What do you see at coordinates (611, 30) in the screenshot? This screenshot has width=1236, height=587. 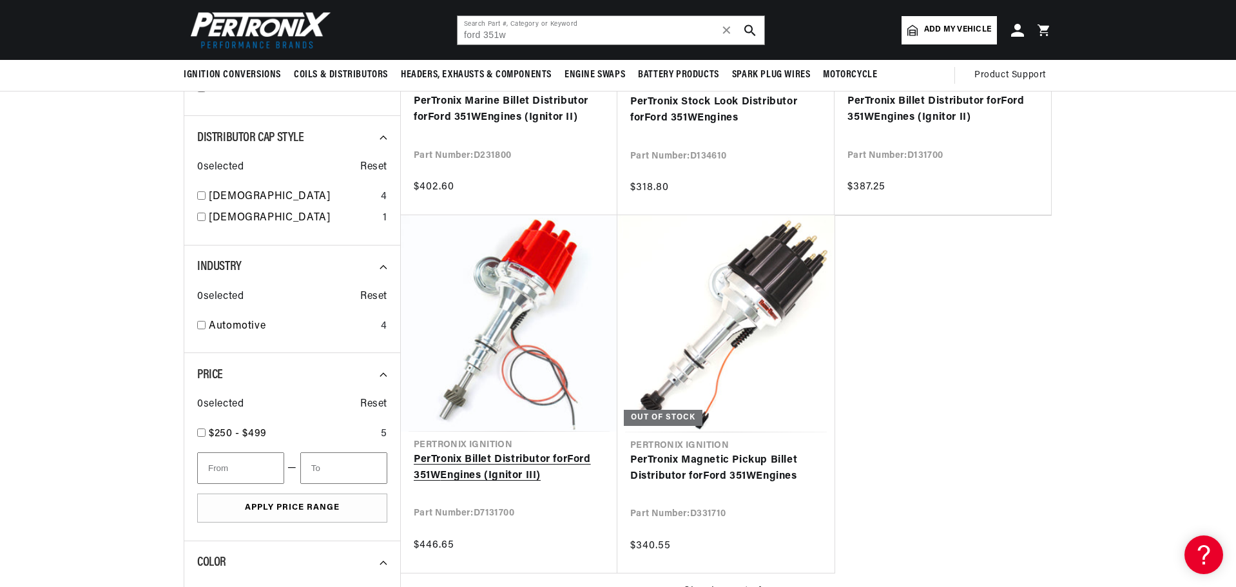 I see `input: Search Part #, Category or Keyword` at bounding box center [611, 30].